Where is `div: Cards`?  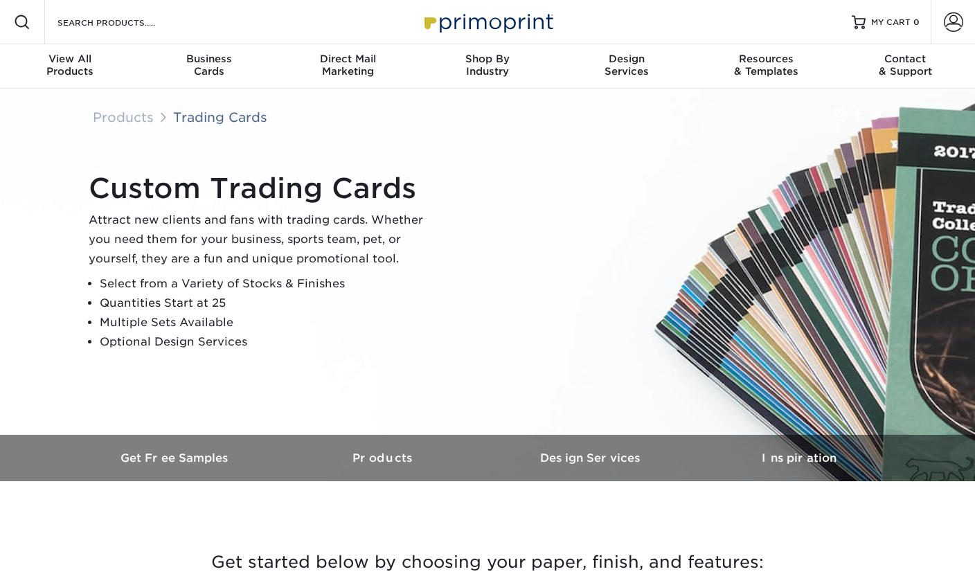
div: Cards is located at coordinates (209, 65).